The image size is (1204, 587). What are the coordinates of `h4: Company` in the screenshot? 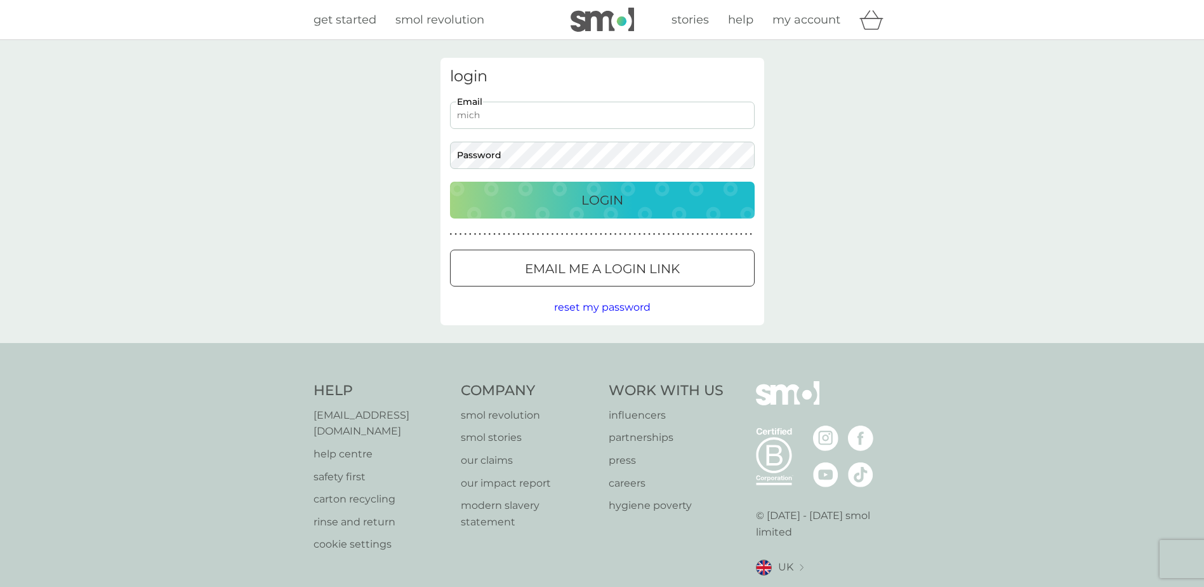 It's located at (528, 390).